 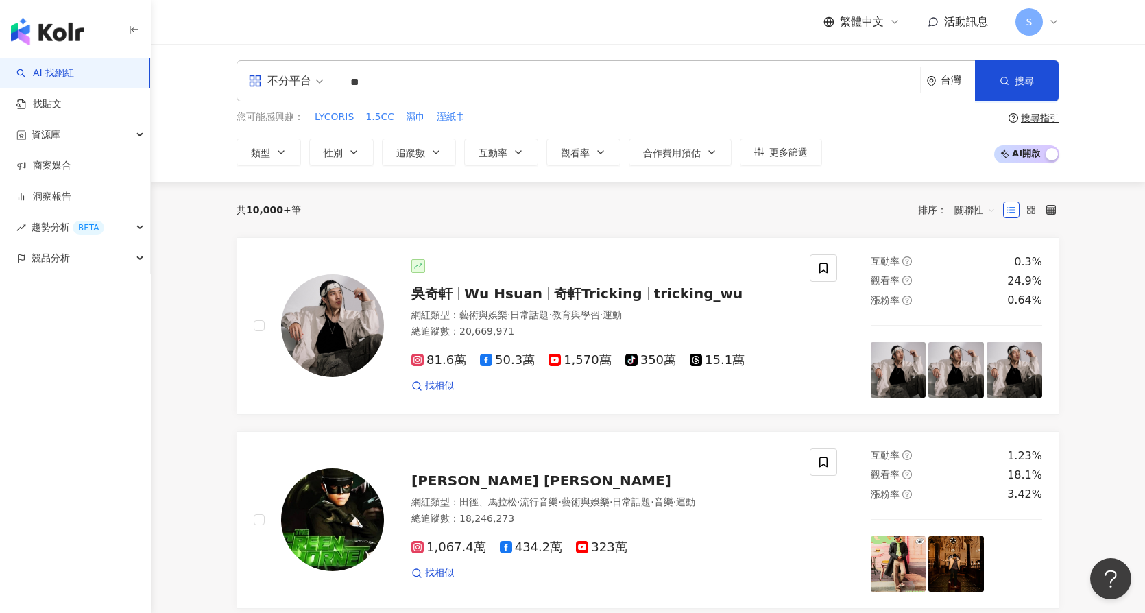 What do you see at coordinates (580, 360) in the screenshot?
I see `span: 1,570萬` at bounding box center [580, 360].